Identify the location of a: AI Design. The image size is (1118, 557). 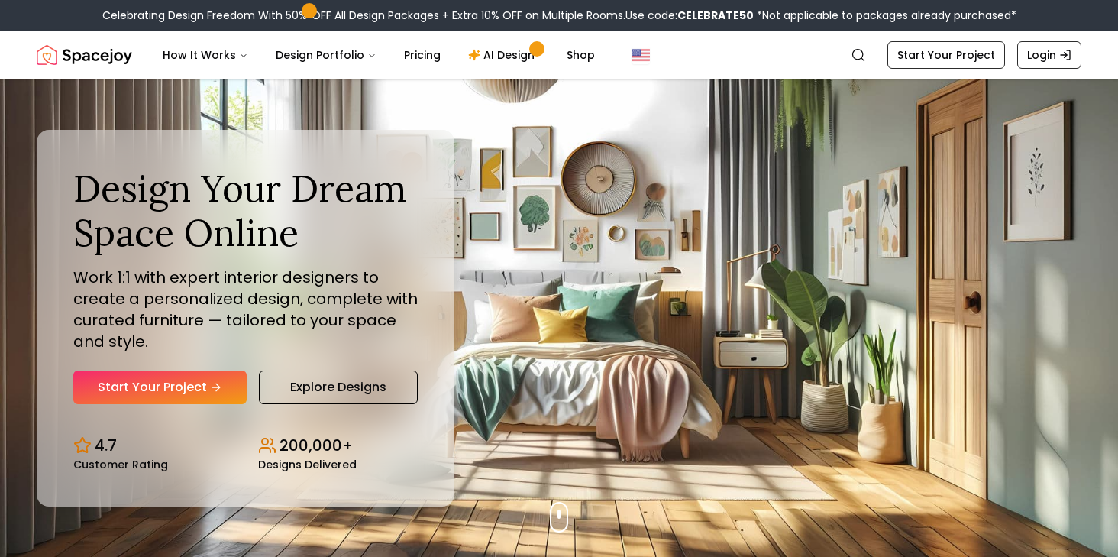
(503, 55).